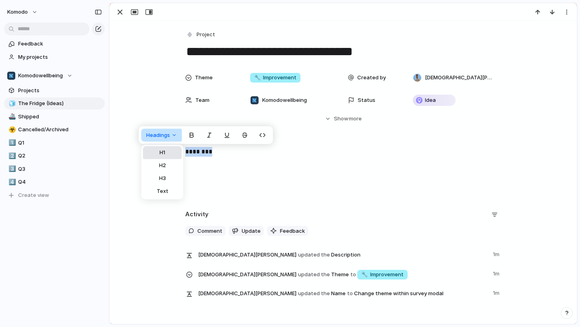 The width and height of the screenshot is (580, 327). What do you see at coordinates (162, 153) in the screenshot?
I see `span: H1` at bounding box center [162, 153].